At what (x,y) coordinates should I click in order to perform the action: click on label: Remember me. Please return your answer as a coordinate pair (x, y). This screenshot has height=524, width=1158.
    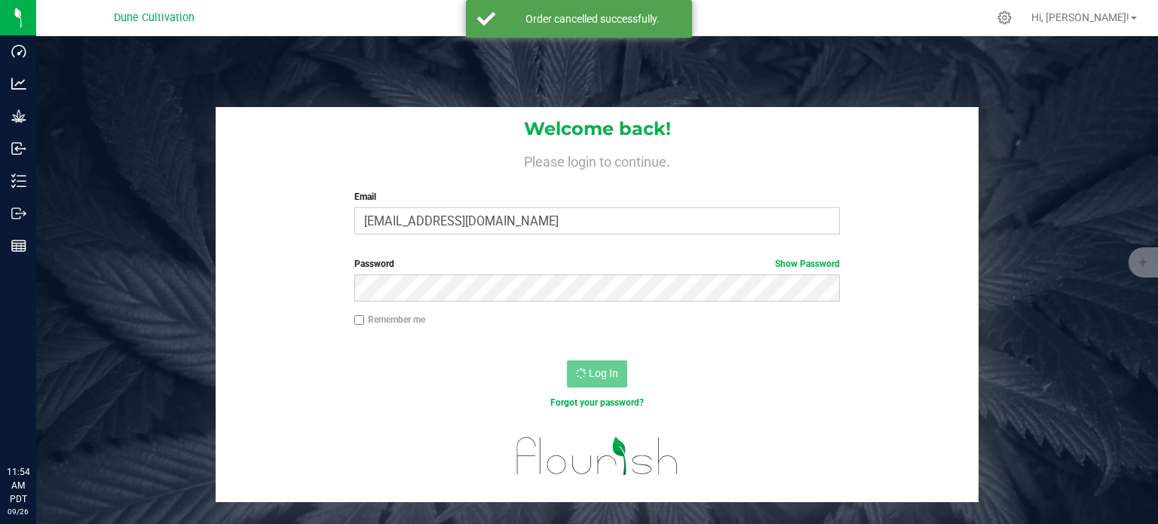
    Looking at the image, I should click on (390, 320).